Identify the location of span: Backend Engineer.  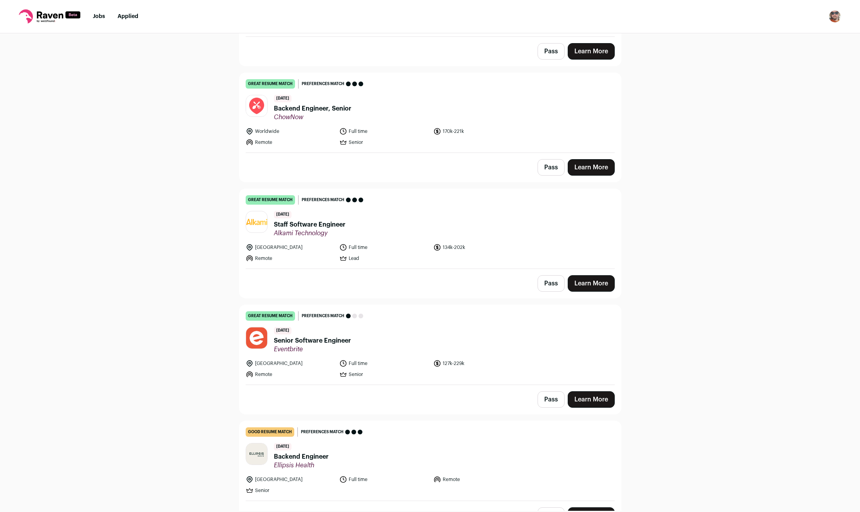
(301, 456).